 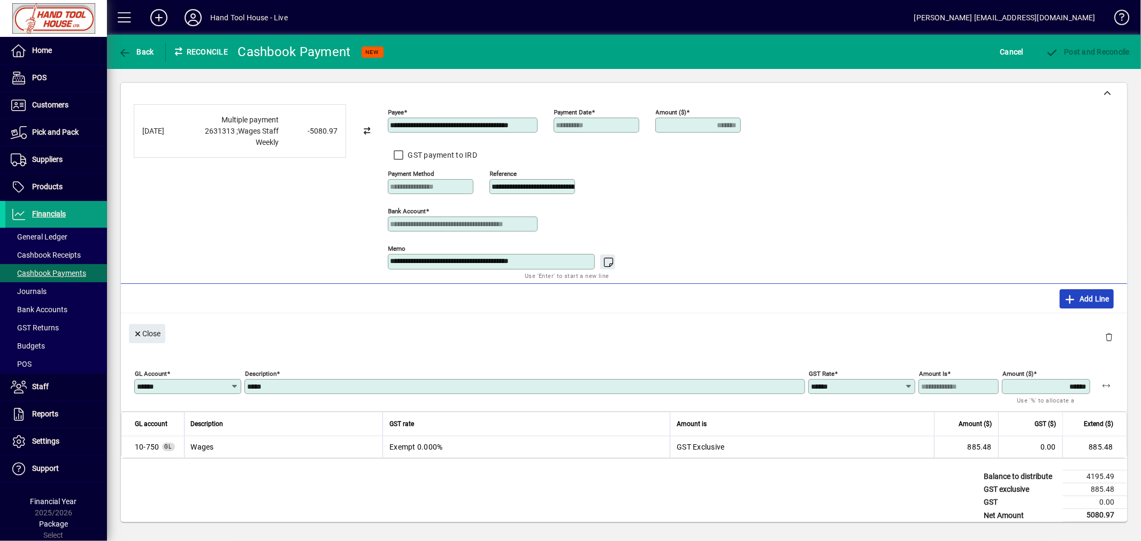 I want to click on td: Balance to distribute, so click(x=1020, y=477).